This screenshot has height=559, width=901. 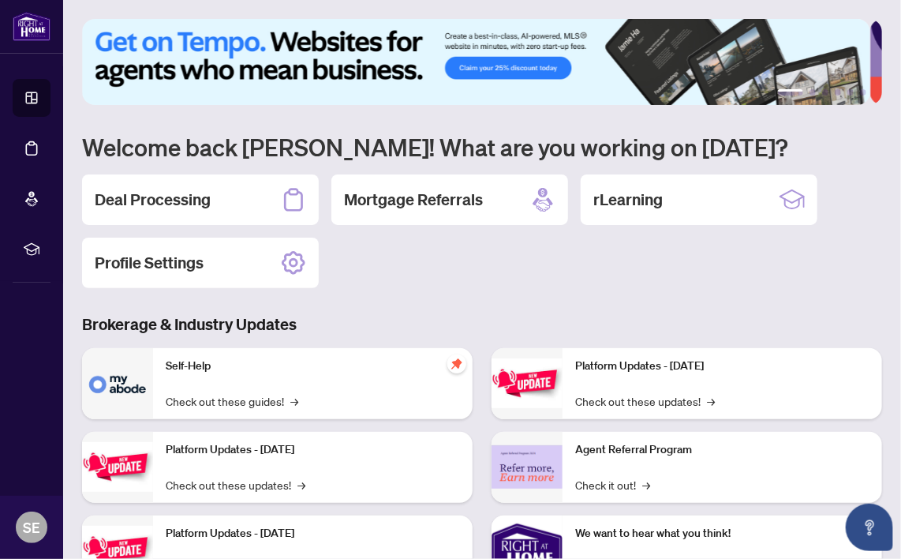 I want to click on img: Platform Updates - June 23, 2025, so click(x=527, y=383).